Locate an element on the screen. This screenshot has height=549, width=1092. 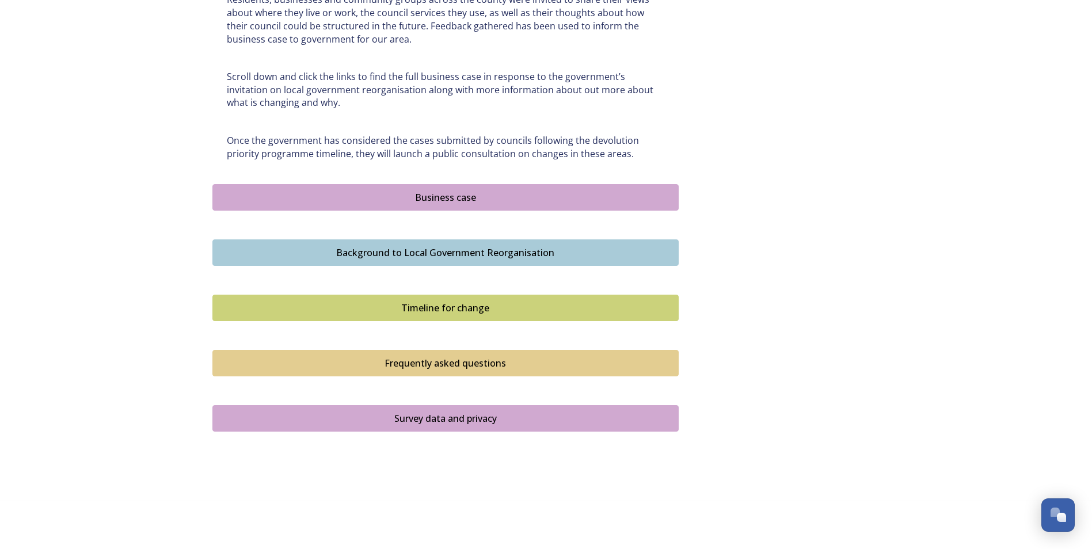
div: Frequently asked questions is located at coordinates (446, 363).